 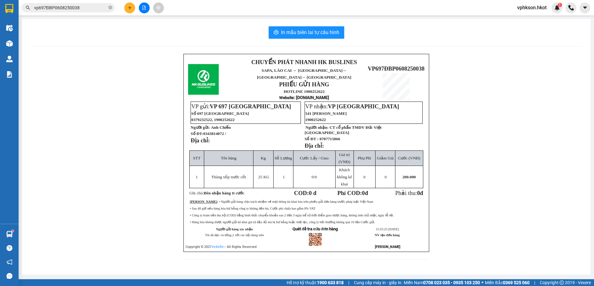 What do you see at coordinates (130, 8) in the screenshot?
I see `span: plus` at bounding box center [130, 8].